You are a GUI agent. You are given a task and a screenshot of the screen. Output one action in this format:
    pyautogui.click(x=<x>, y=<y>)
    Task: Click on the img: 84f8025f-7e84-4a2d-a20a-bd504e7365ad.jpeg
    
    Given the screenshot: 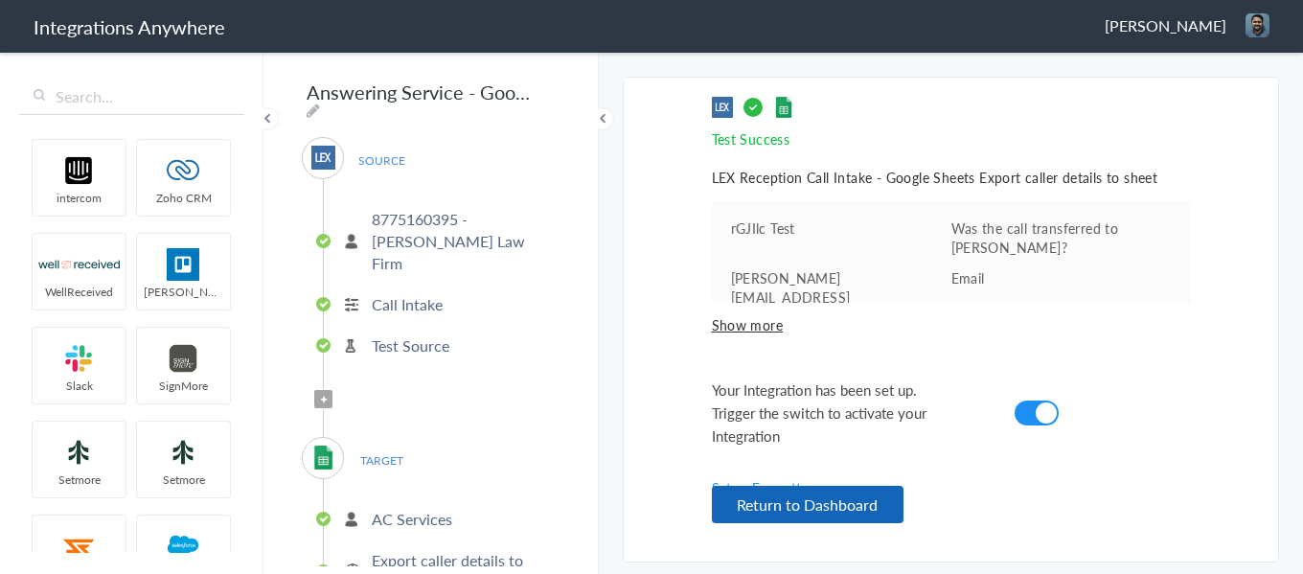 What is the action you would take?
    pyautogui.click(x=1257, y=25)
    